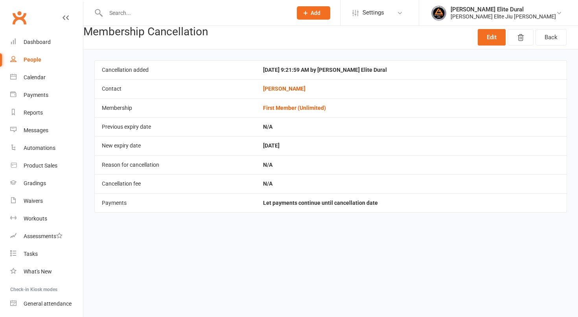 The width and height of the screenshot is (578, 317). I want to click on div: Tasks, so click(31, 254).